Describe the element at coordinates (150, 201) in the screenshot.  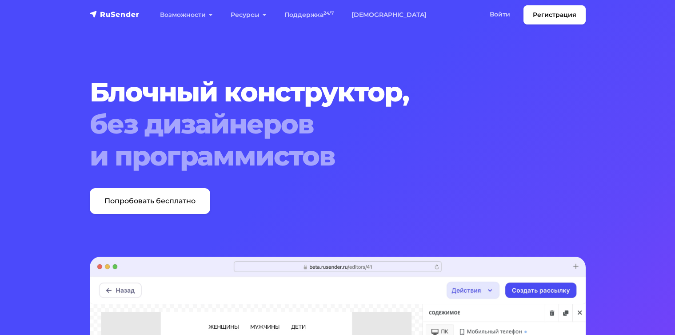
I see `a: Попробовать бесплатно` at that location.